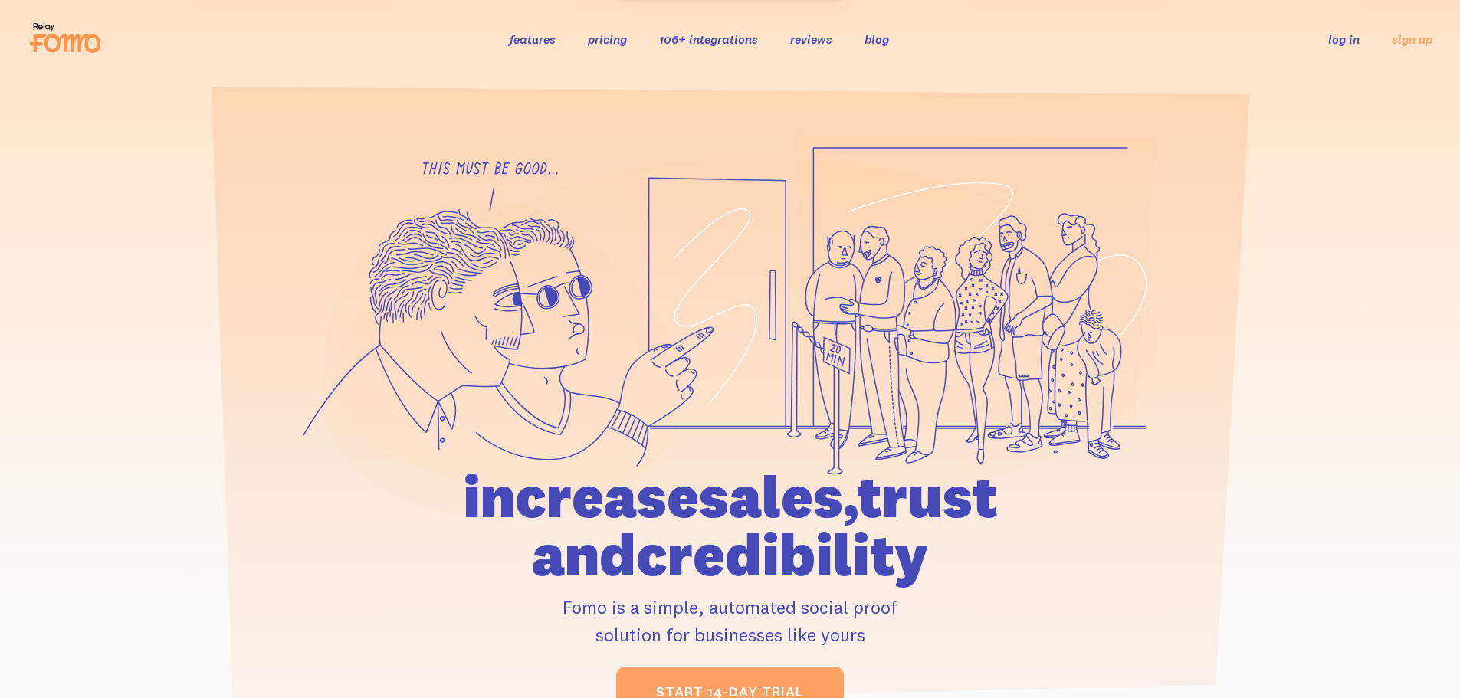 This screenshot has height=698, width=1460. I want to click on a: pricing, so click(607, 39).